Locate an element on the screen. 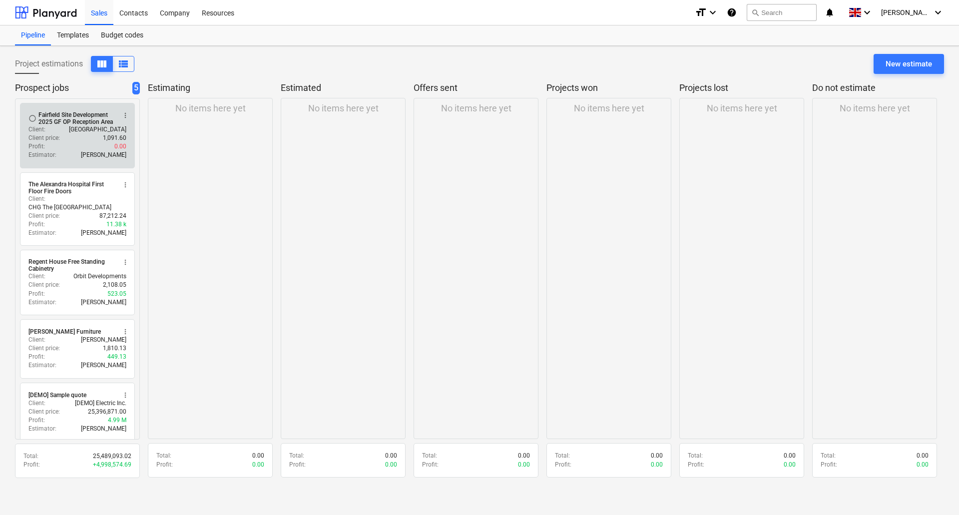  span: 5 is located at coordinates (136, 88).